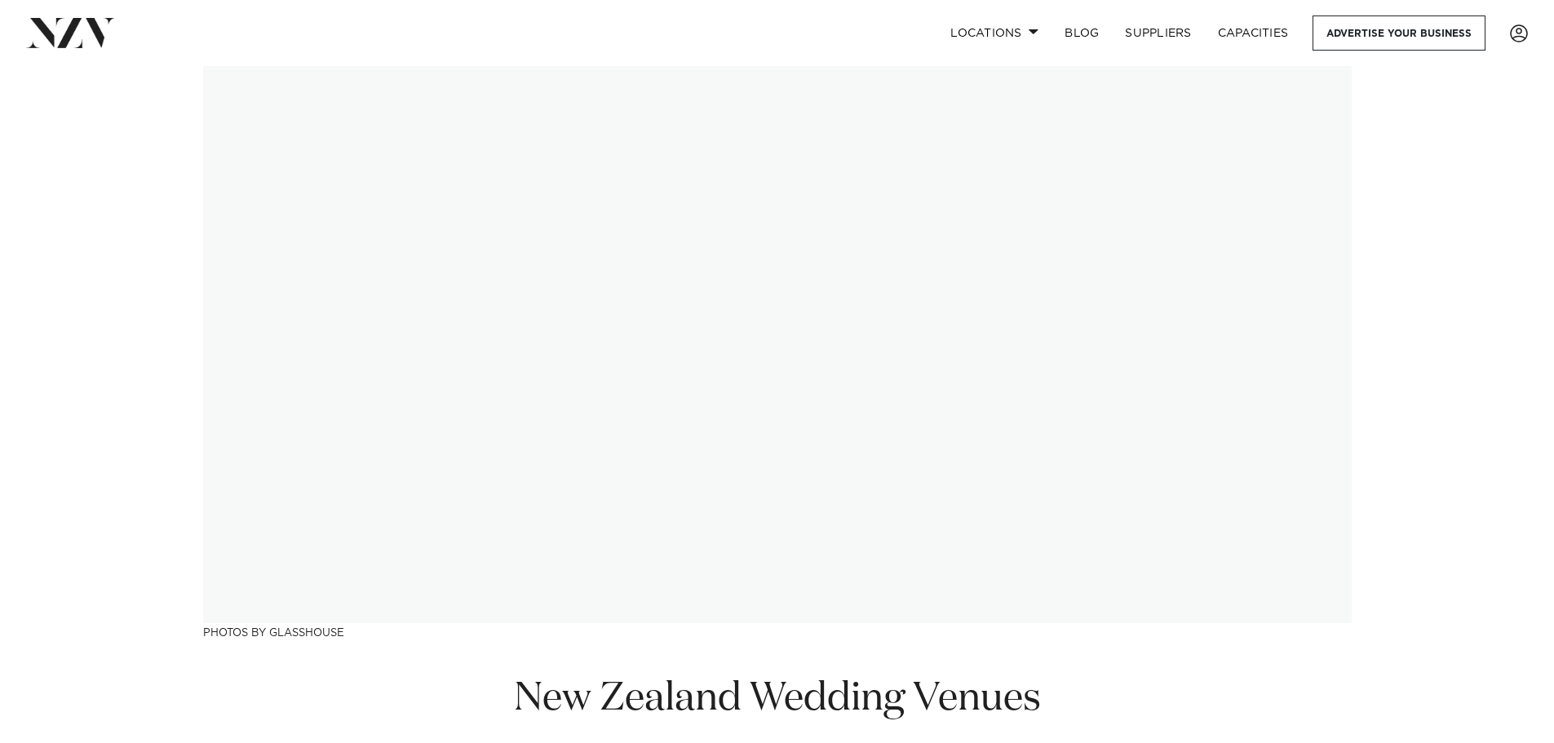 This screenshot has width=1554, height=743. Describe the element at coordinates (70, 33) in the screenshot. I see `img: nzv-logo.png` at that location.